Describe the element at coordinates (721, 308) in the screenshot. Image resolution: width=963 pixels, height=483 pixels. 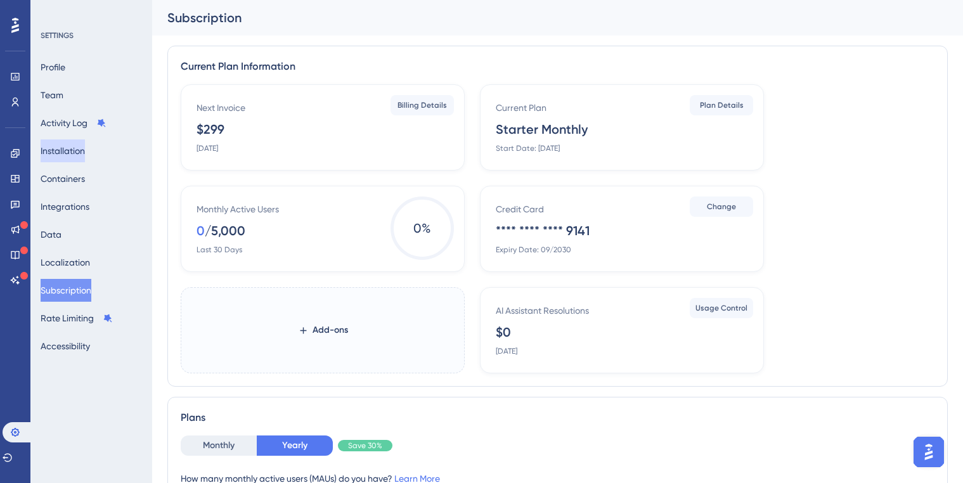
I see `button: Usage Control` at that location.